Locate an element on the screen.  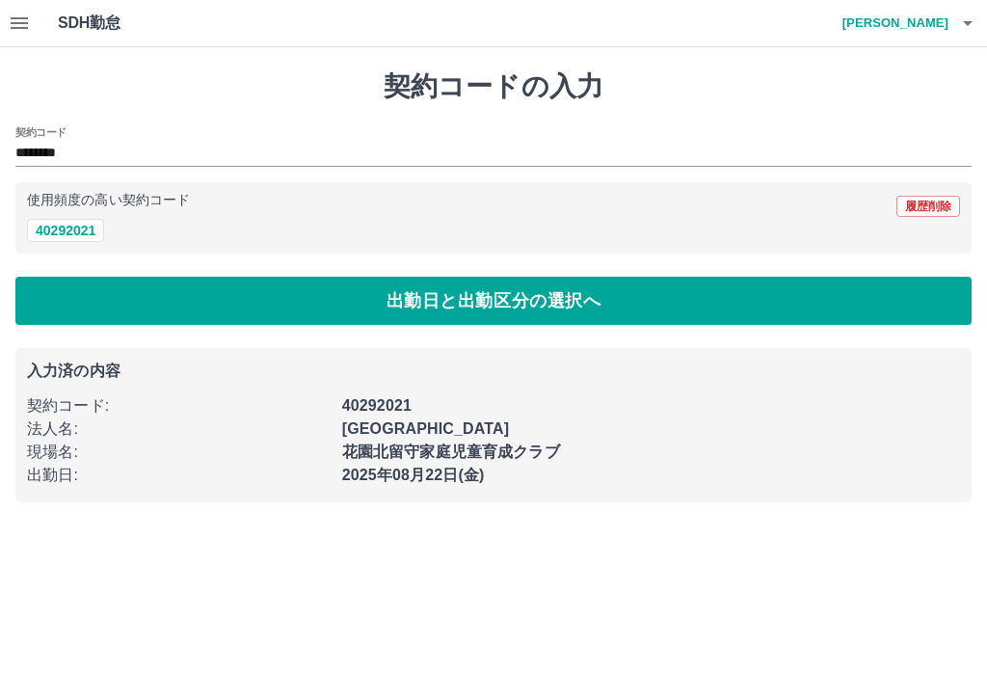
button: 履歴削除 is located at coordinates (928, 206).